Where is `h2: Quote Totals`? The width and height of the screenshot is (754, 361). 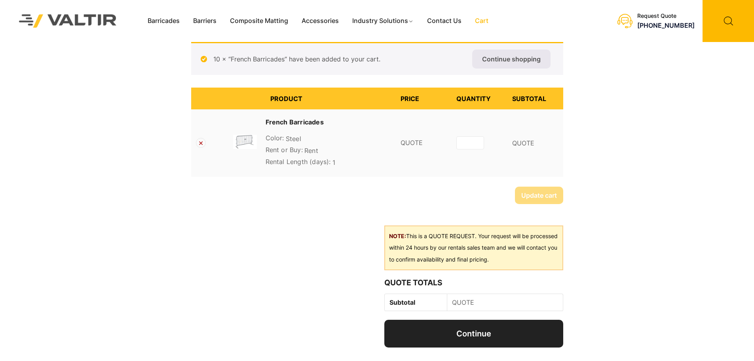 h2: Quote Totals is located at coordinates (473, 282).